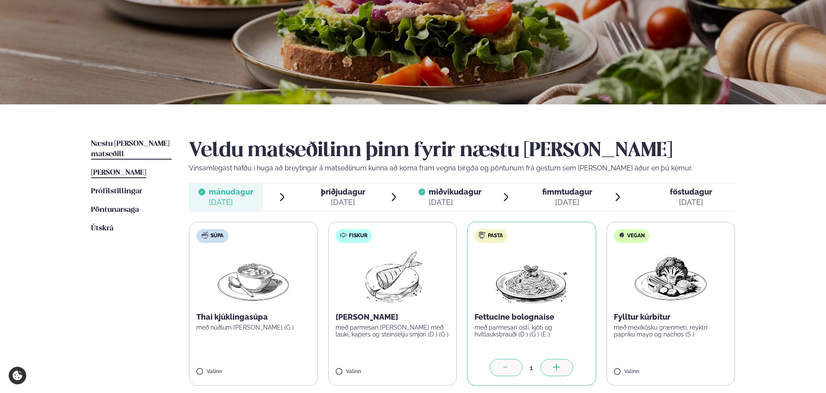 The image size is (826, 393). Describe the element at coordinates (253, 317) in the screenshot. I see `p: Thai kjúklingasúpa` at that location.